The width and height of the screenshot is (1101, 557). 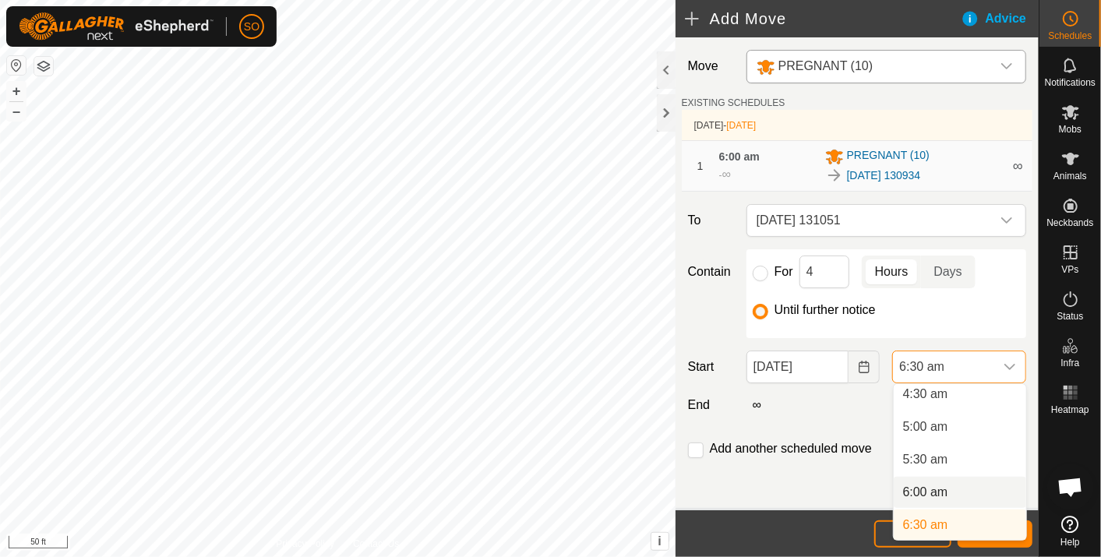 I want to click on span: Schedules, so click(x=1070, y=36).